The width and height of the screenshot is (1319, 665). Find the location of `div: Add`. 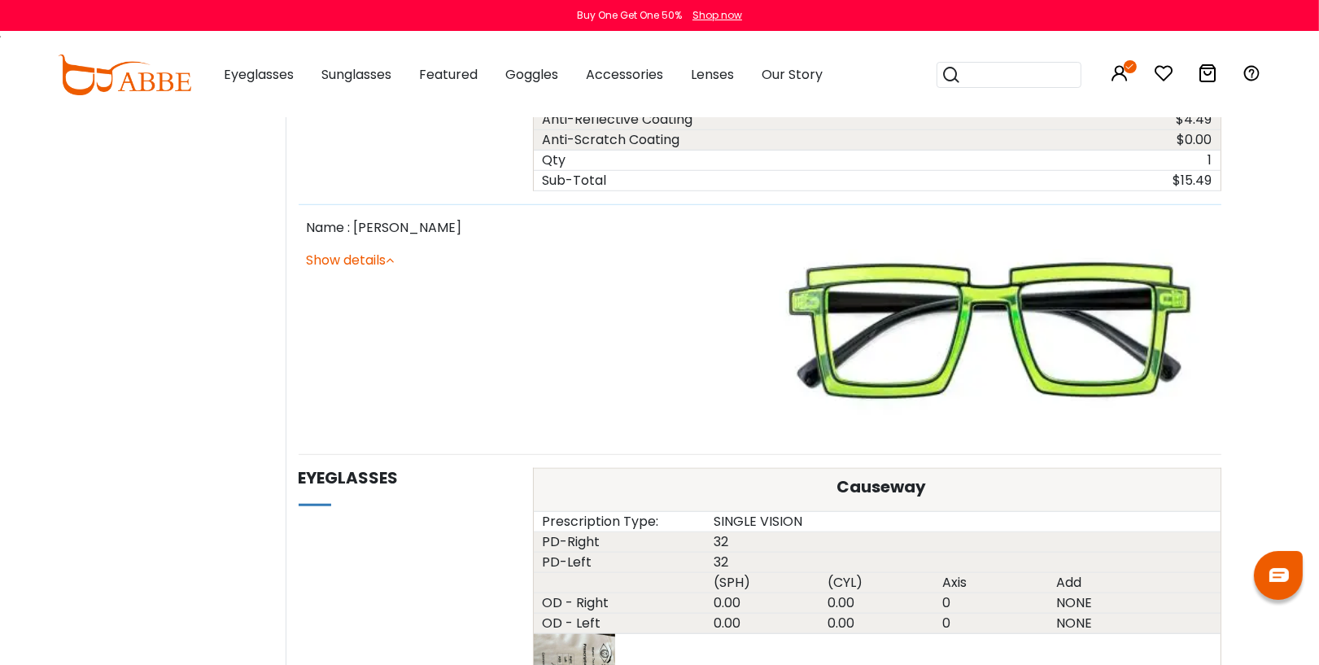

div: Add is located at coordinates (1106, 583).